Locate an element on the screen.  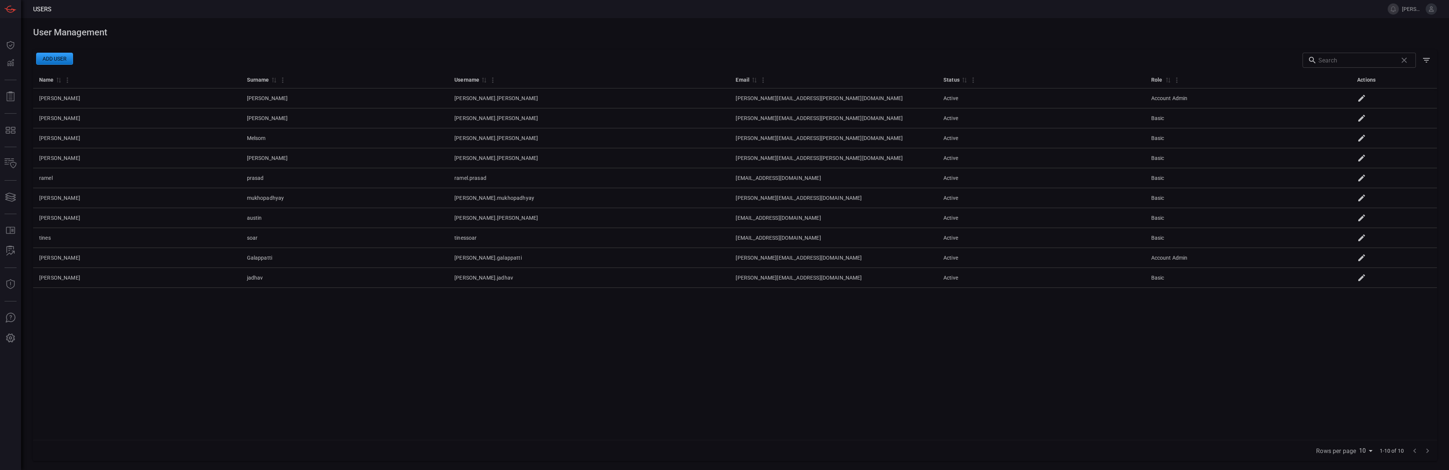
span: Sort by Role ascending is located at coordinates (1168, 80).